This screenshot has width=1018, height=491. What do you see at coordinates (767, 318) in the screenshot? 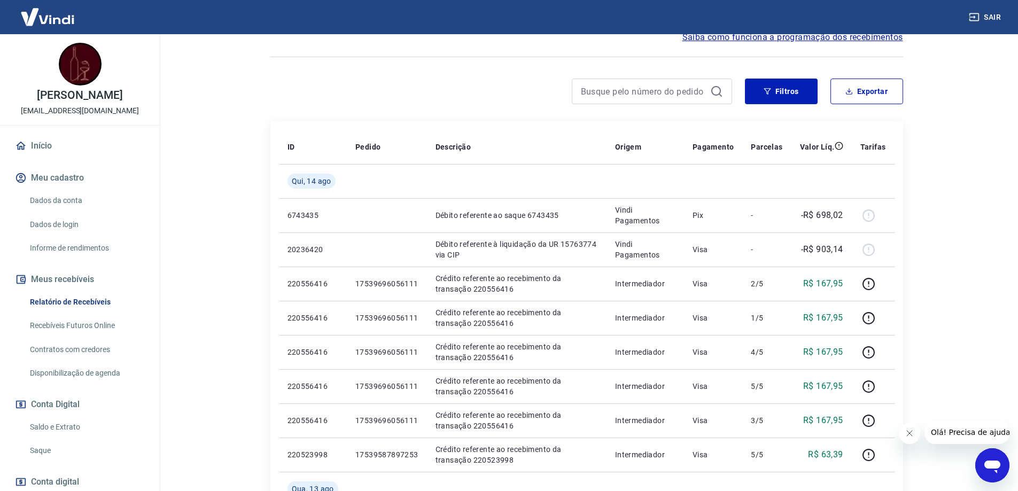
I see `p: 1/5` at bounding box center [767, 318].